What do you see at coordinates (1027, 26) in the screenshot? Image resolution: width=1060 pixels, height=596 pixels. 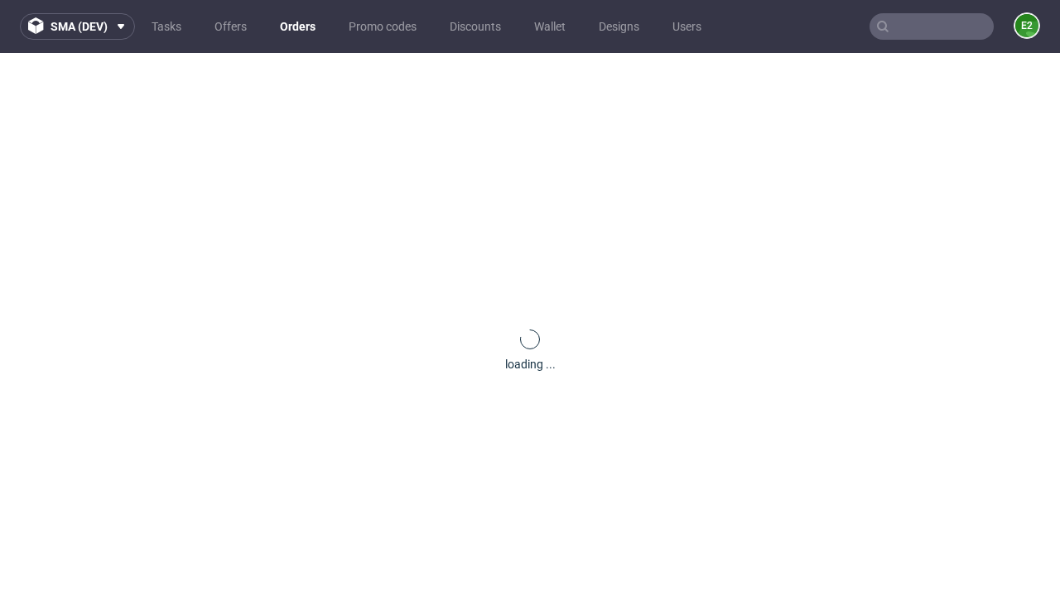 I see `figcaption: e2` at bounding box center [1027, 26].